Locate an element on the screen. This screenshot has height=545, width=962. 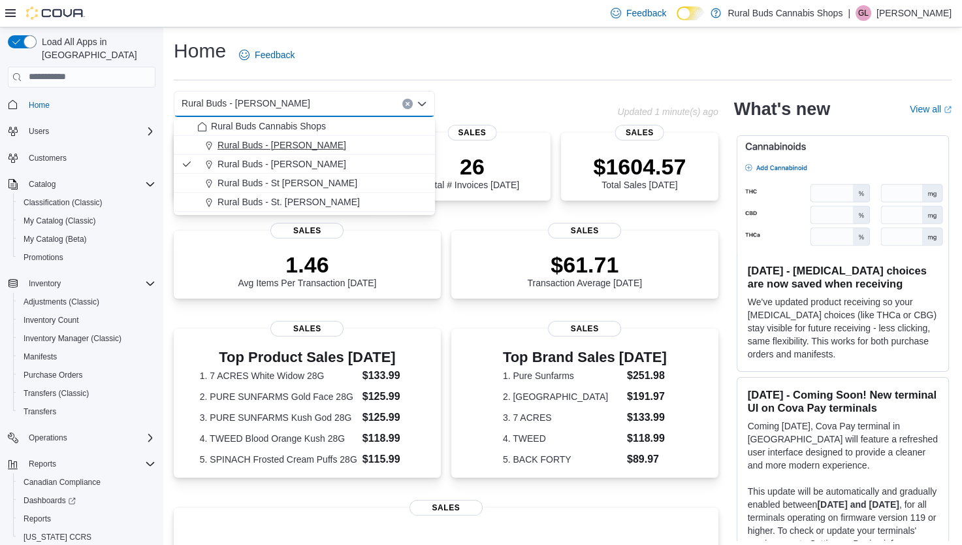
span: Users is located at coordinates (89, 131).